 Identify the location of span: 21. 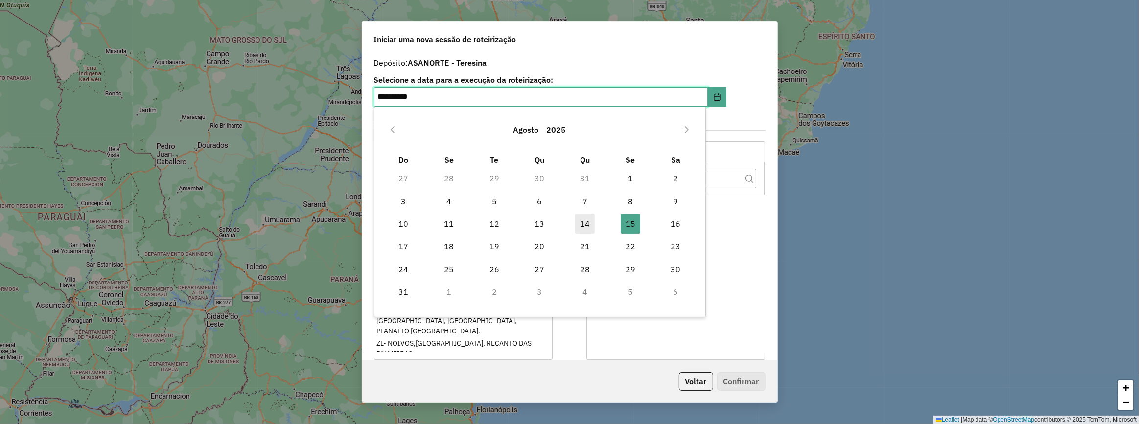
(585, 246).